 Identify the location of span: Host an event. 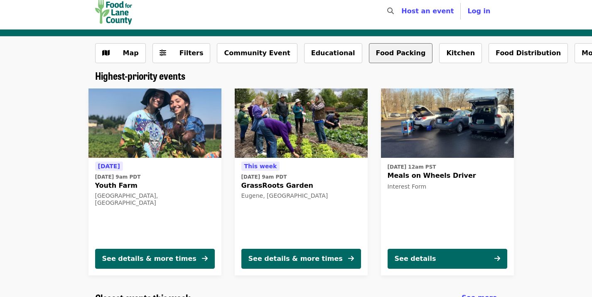
(427, 11).